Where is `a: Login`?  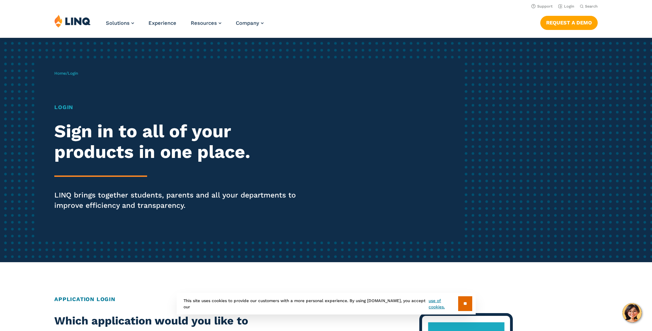 a: Login is located at coordinates (566, 6).